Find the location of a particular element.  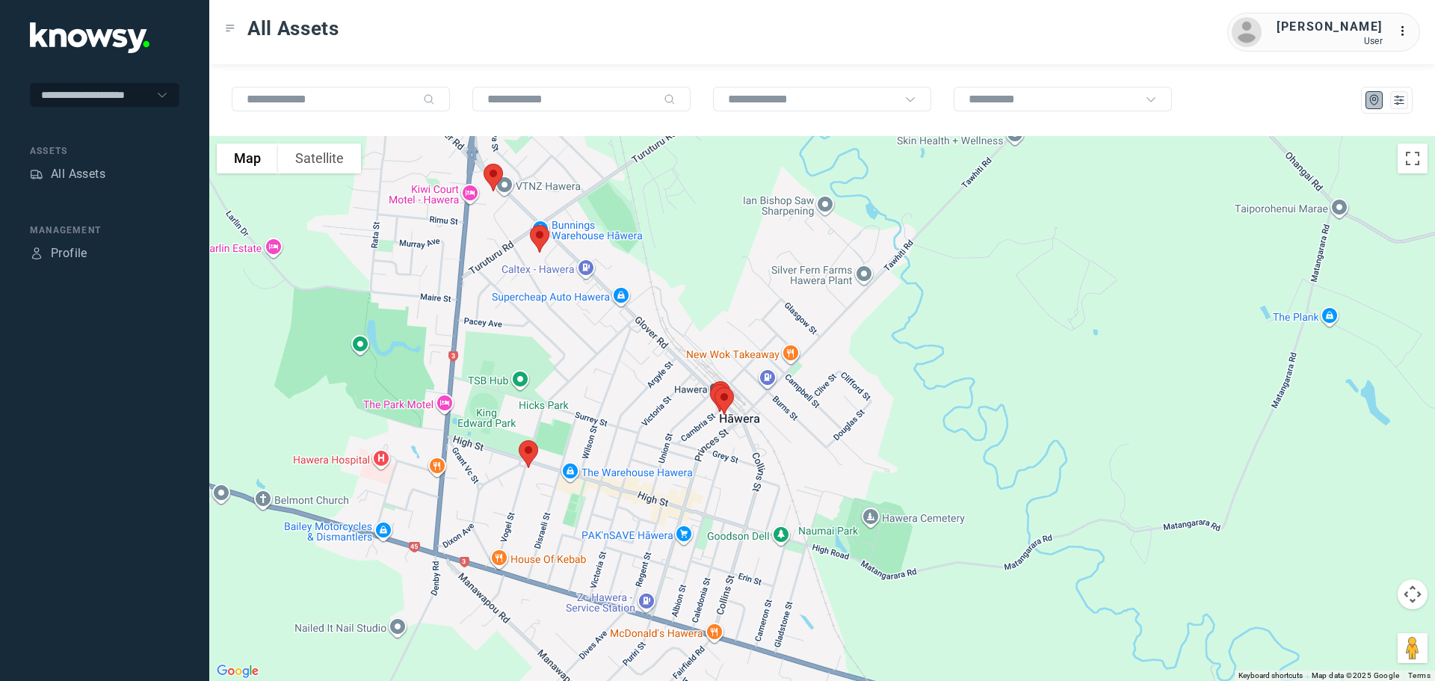

img: Google is located at coordinates (238, 671).